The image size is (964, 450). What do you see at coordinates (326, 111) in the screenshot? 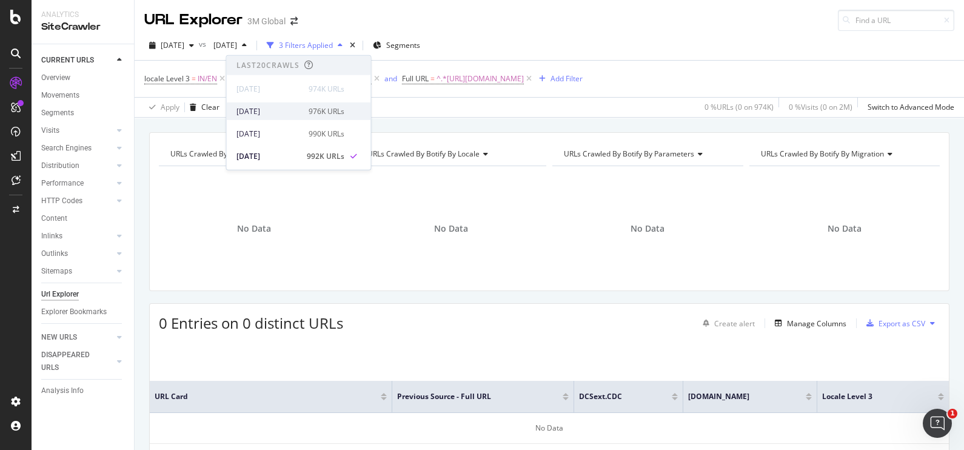
I see `div: 976K URLs` at bounding box center [326, 111].